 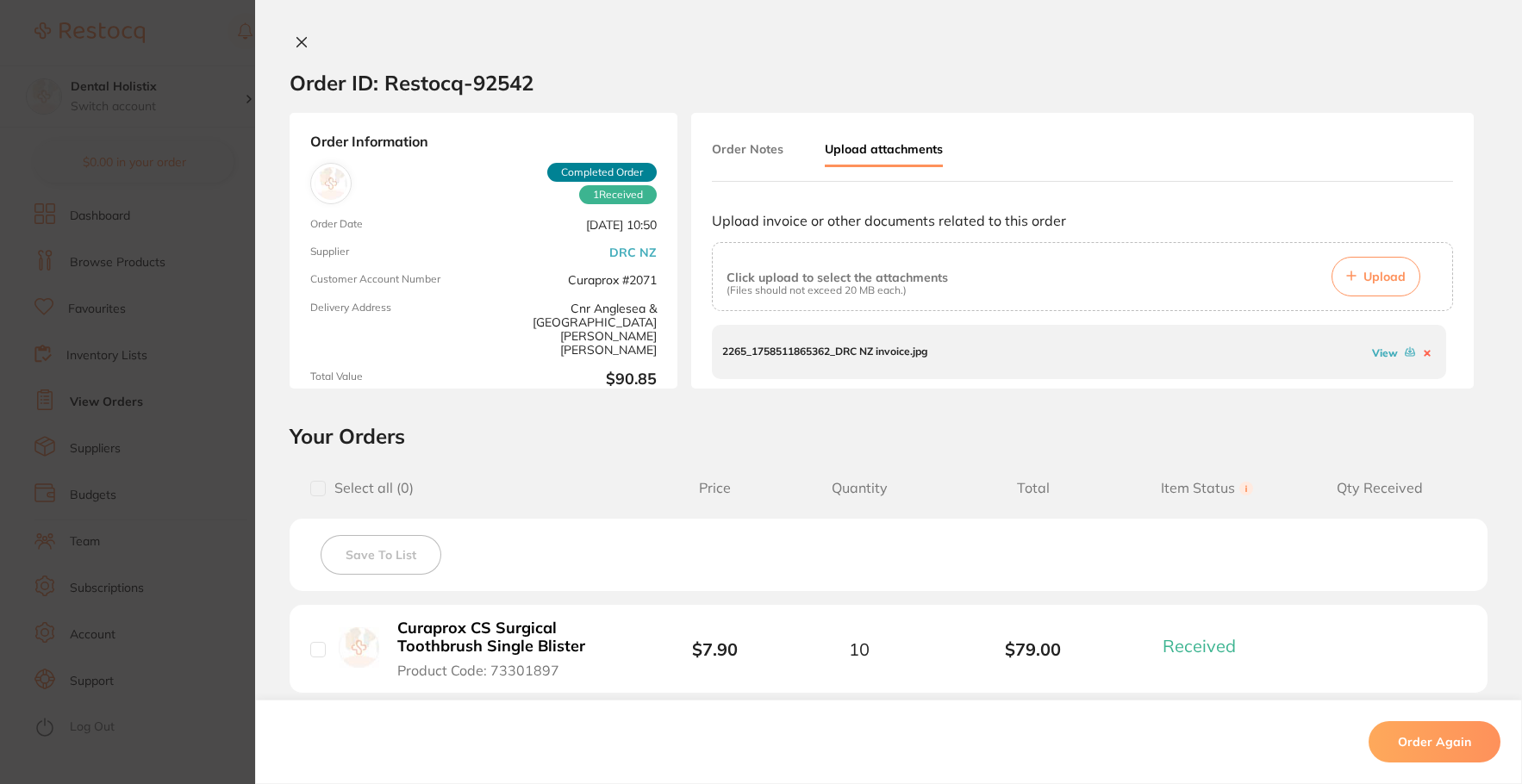 I want to click on span: Quantity, so click(x=860, y=488).